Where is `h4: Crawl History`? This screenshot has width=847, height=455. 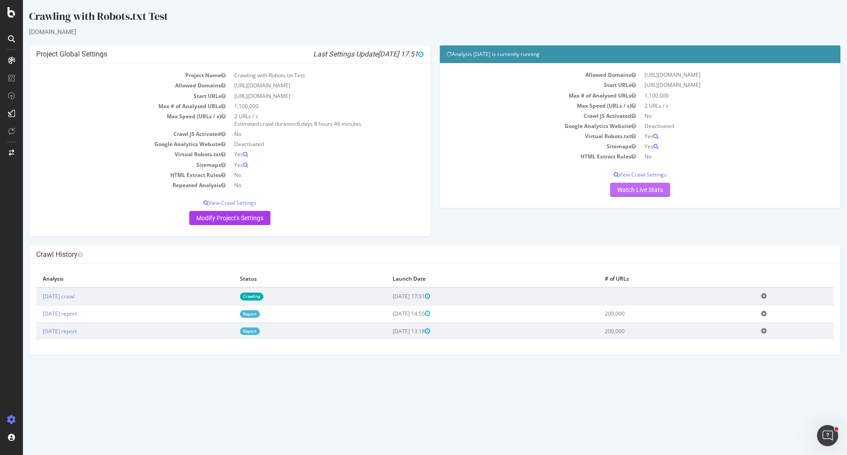
h4: Crawl History is located at coordinates (412, 255).